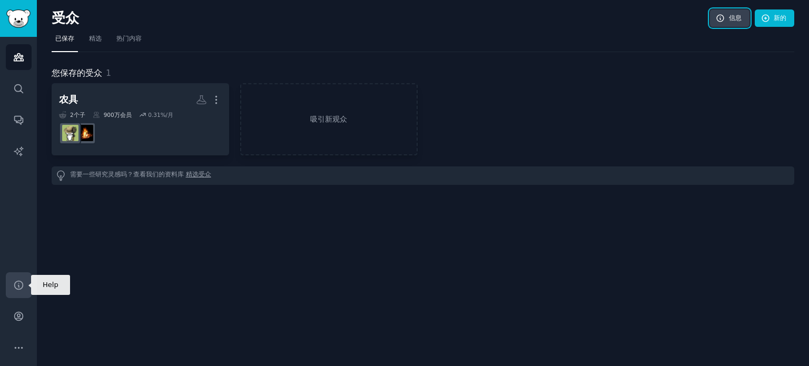 This screenshot has height=366, width=809. I want to click on a: 农具2个子​900万会员0.31%/月野营家园, so click(140, 119).